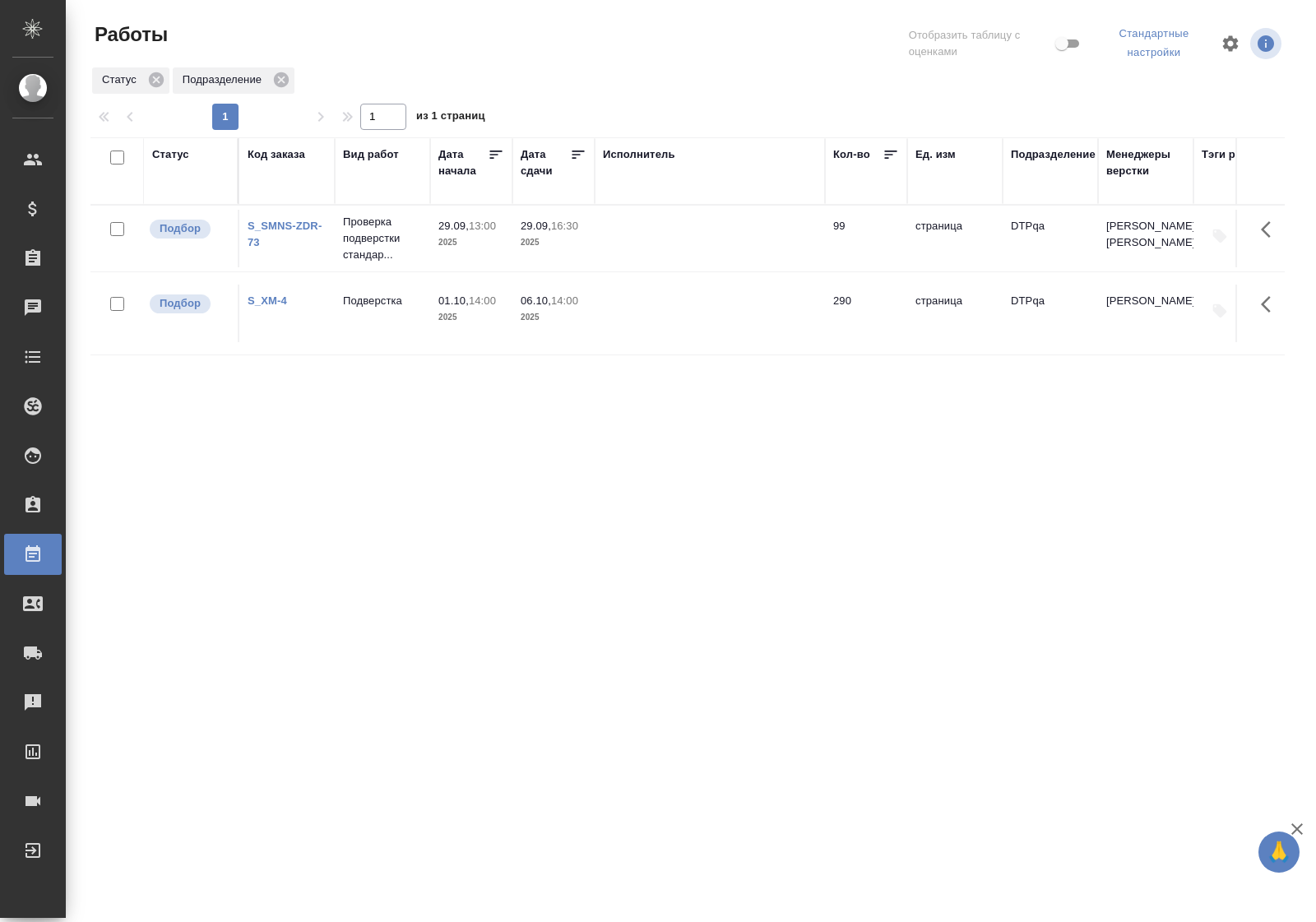  I want to click on p: Подверстка, so click(382, 301).